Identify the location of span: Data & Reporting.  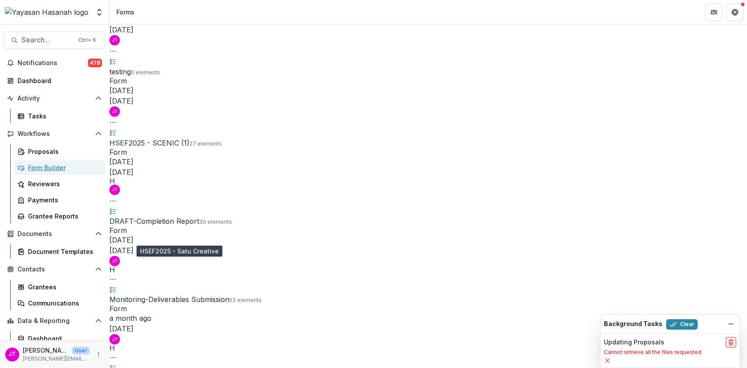
(54, 321).